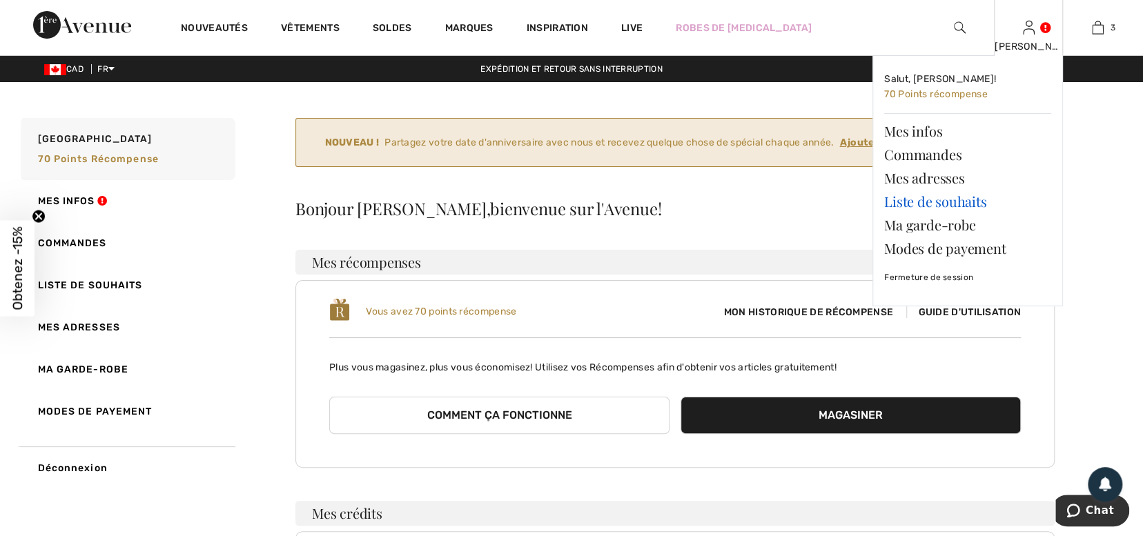 This screenshot has width=1143, height=536. I want to click on a: Nouveautés, so click(214, 29).